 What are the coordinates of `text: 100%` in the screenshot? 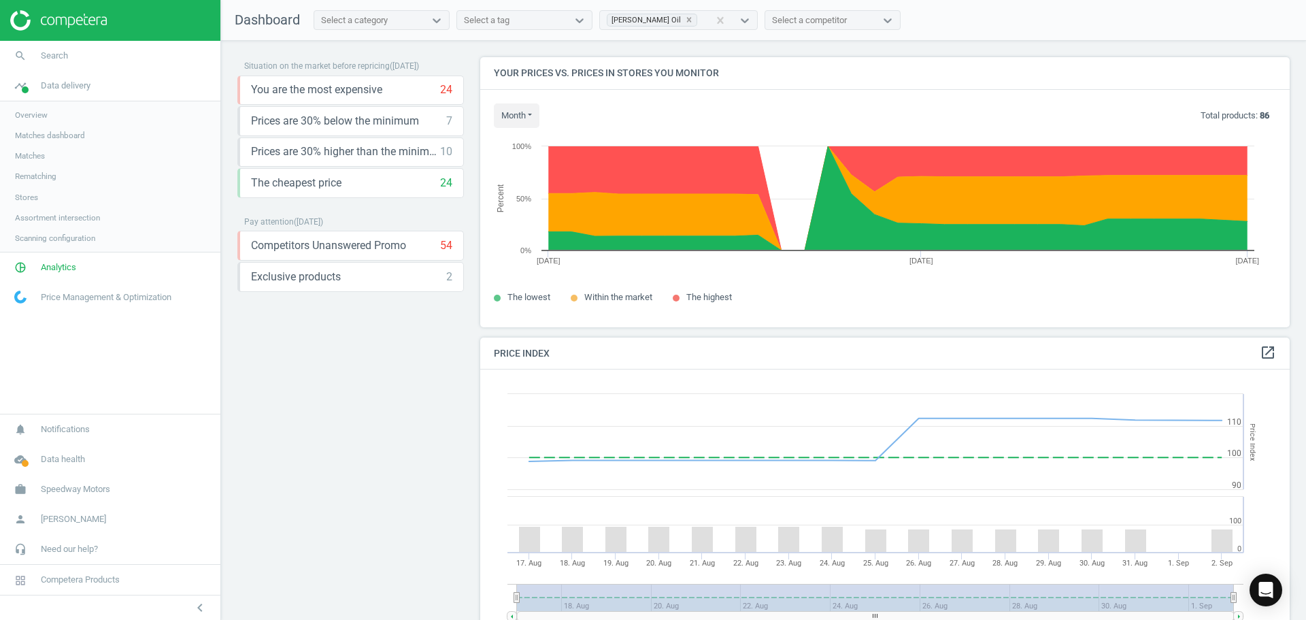 It's located at (522, 146).